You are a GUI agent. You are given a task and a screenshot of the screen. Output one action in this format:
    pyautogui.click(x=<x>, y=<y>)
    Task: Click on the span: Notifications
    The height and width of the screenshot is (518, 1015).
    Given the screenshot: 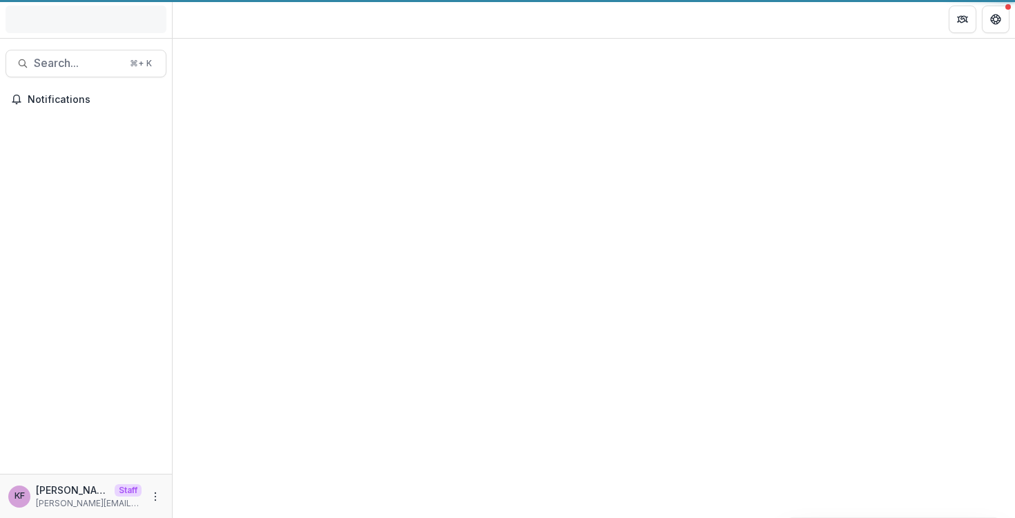 What is the action you would take?
    pyautogui.click(x=94, y=99)
    